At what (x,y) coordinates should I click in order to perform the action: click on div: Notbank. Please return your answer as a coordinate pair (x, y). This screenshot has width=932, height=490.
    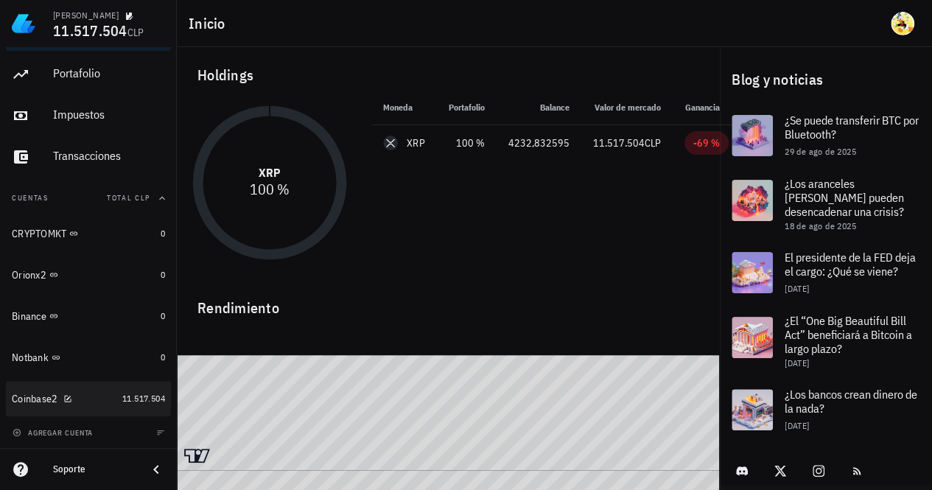
    Looking at the image, I should click on (30, 357).